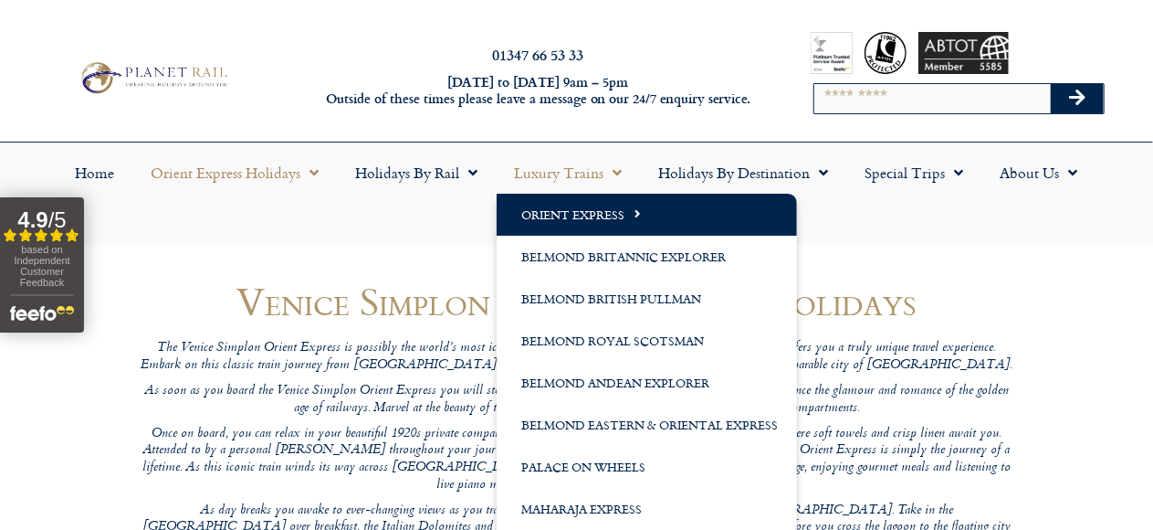  I want to click on a: Home, so click(95, 173).